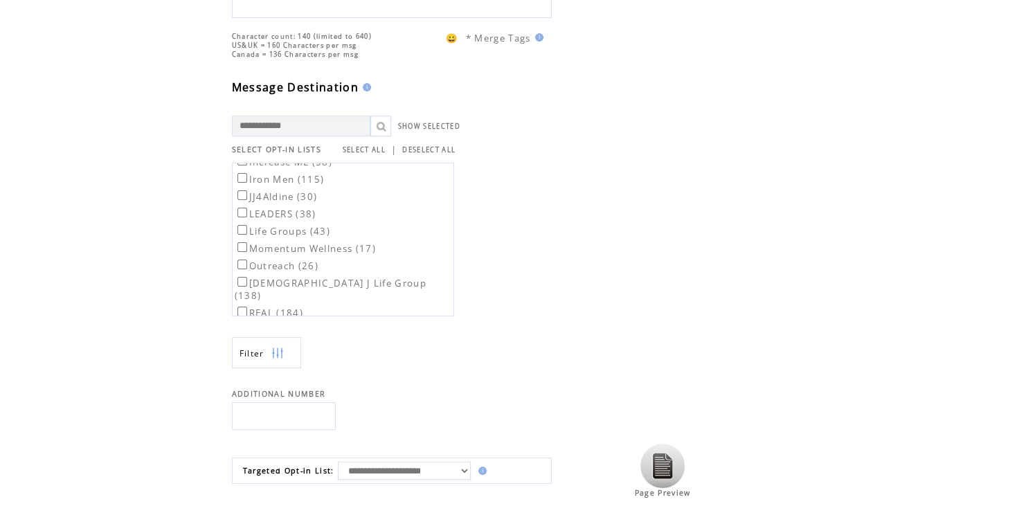  Describe the element at coordinates (242, 195) in the screenshot. I see `input: JJ4Aldine (30)` at that location.